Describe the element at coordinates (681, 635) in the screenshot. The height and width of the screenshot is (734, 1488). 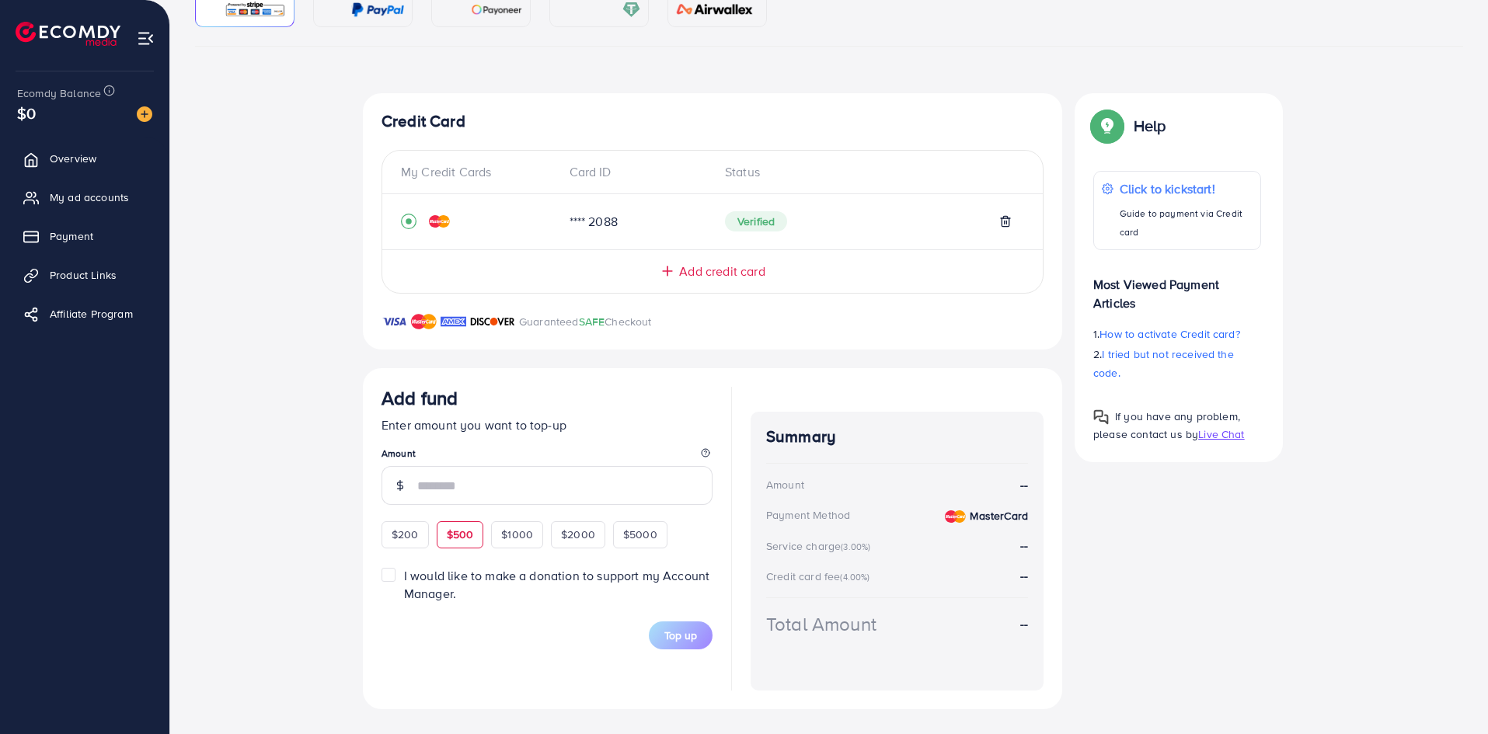
I see `button: Top up` at that location.